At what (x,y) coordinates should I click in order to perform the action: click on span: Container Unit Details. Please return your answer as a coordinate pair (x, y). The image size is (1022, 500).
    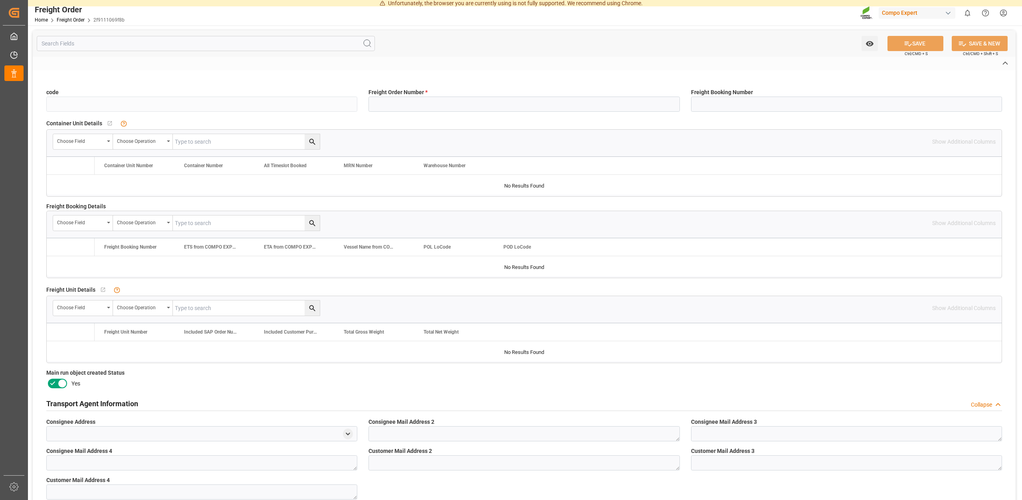
    Looking at the image, I should click on (74, 123).